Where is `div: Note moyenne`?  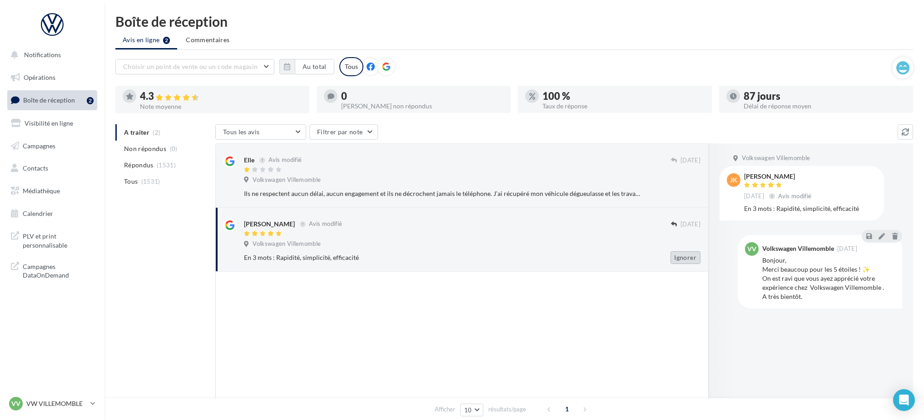 div: Note moyenne is located at coordinates (221, 107).